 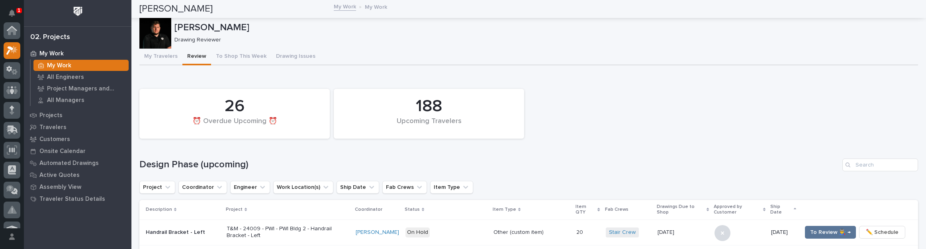 What do you see at coordinates (369, 210) in the screenshot?
I see `p: Coordinator` at bounding box center [369, 210].